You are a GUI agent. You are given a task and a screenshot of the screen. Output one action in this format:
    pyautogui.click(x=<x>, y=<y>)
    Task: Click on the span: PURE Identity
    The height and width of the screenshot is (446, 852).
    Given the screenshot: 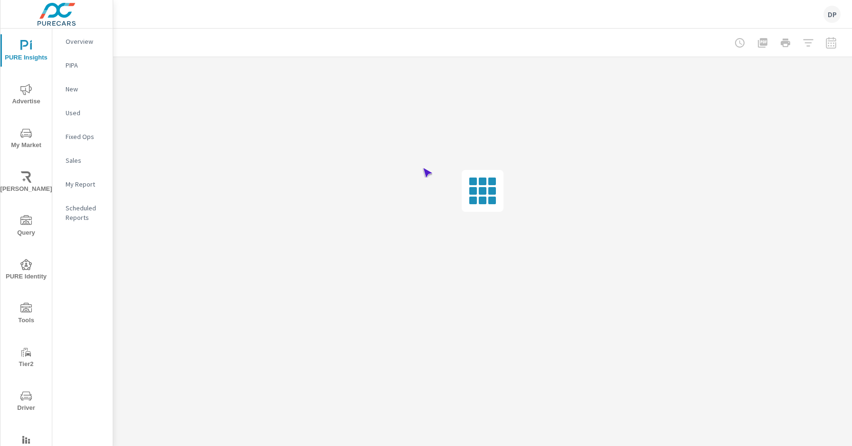 What is the action you would take?
    pyautogui.click(x=26, y=270)
    